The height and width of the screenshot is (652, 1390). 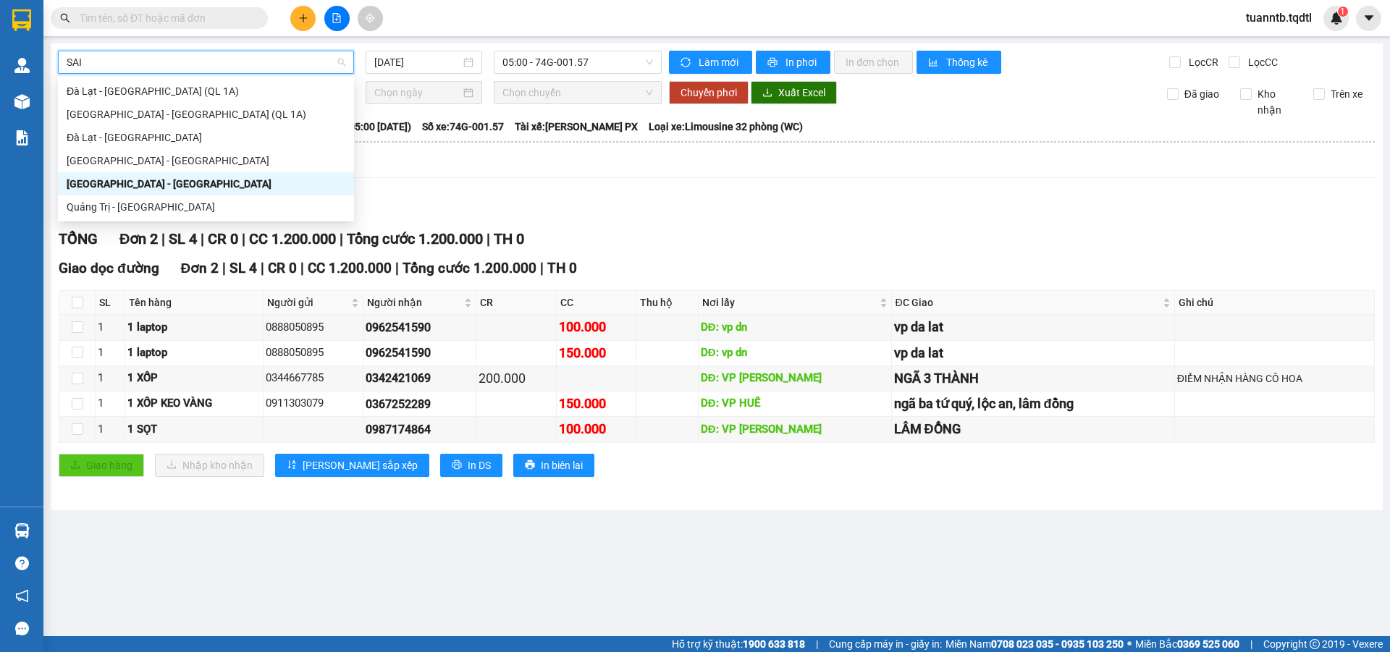 What do you see at coordinates (200, 268) in the screenshot?
I see `span: Đơn 2` at bounding box center [200, 268].